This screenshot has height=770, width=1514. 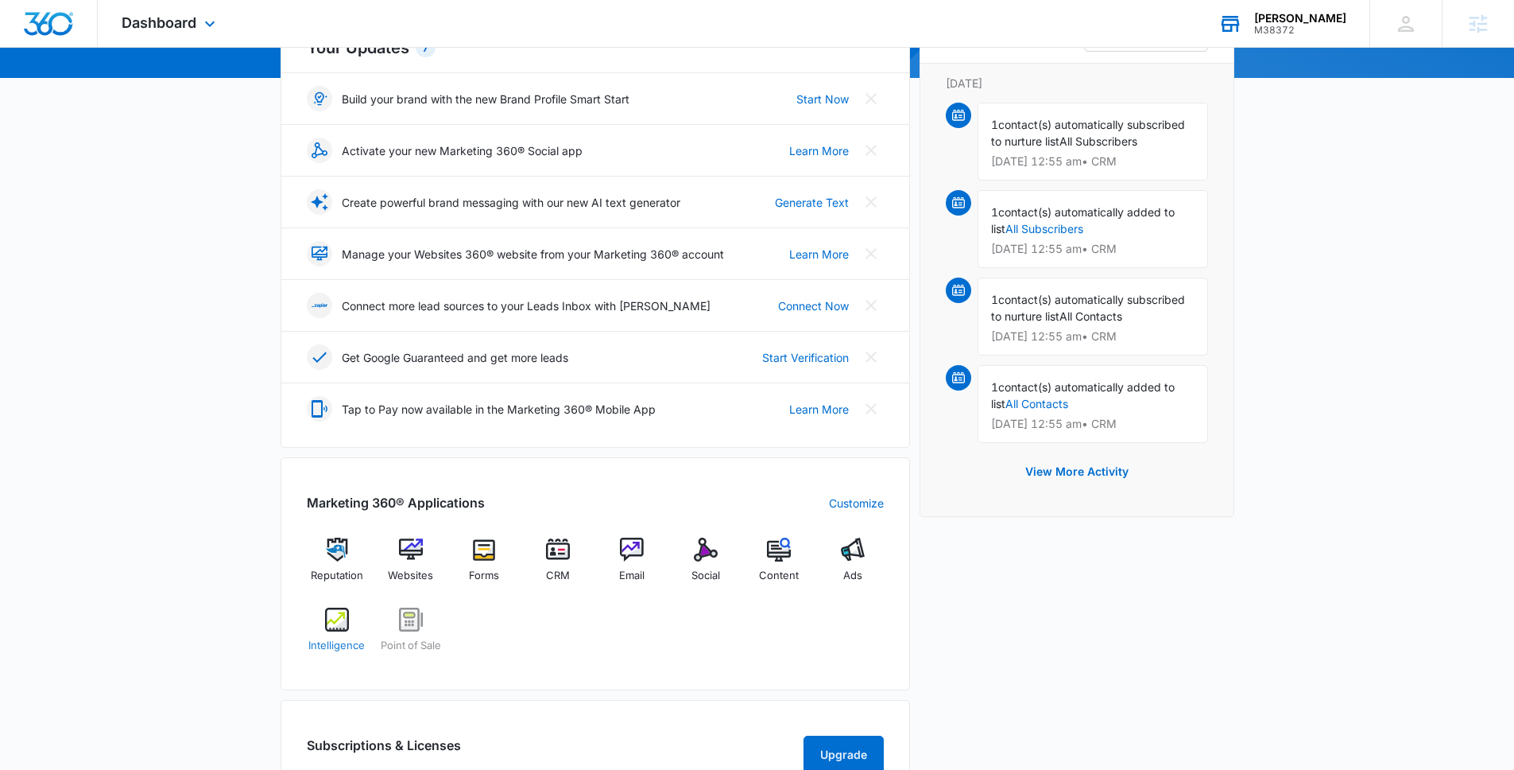 What do you see at coordinates (856, 502) in the screenshot?
I see `a: Customize` at bounding box center [856, 502].